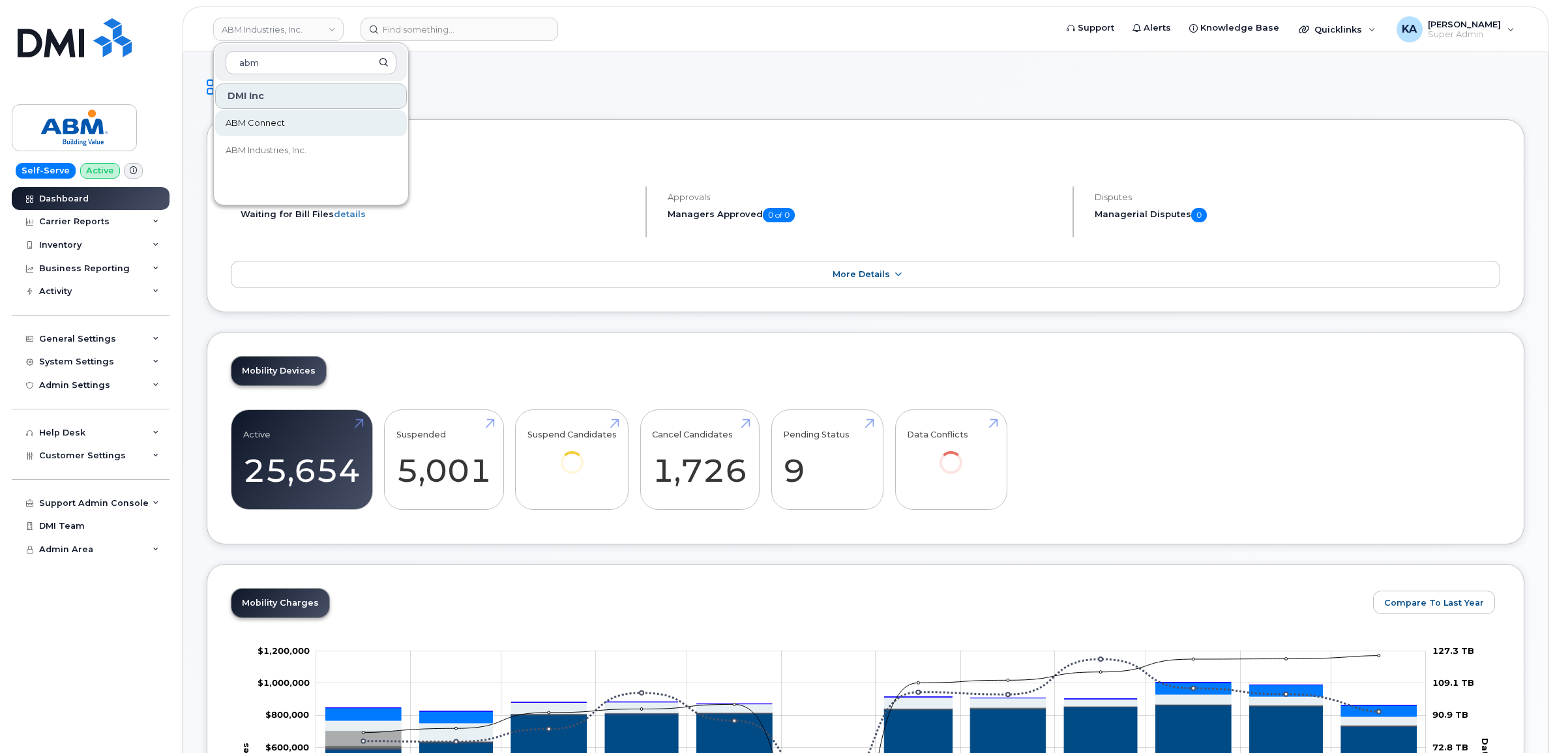  What do you see at coordinates (349, 214) in the screenshot?
I see `a: details` at bounding box center [349, 214].